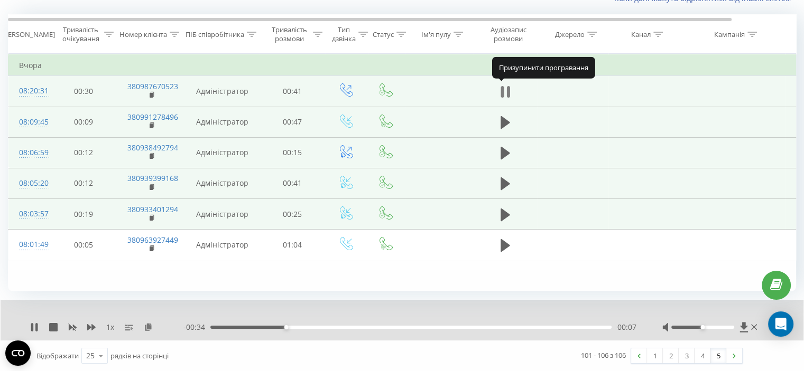 The height and width of the screenshot is (371, 804). Describe the element at coordinates (671, 356) in the screenshot. I see `a: 2` at that location.